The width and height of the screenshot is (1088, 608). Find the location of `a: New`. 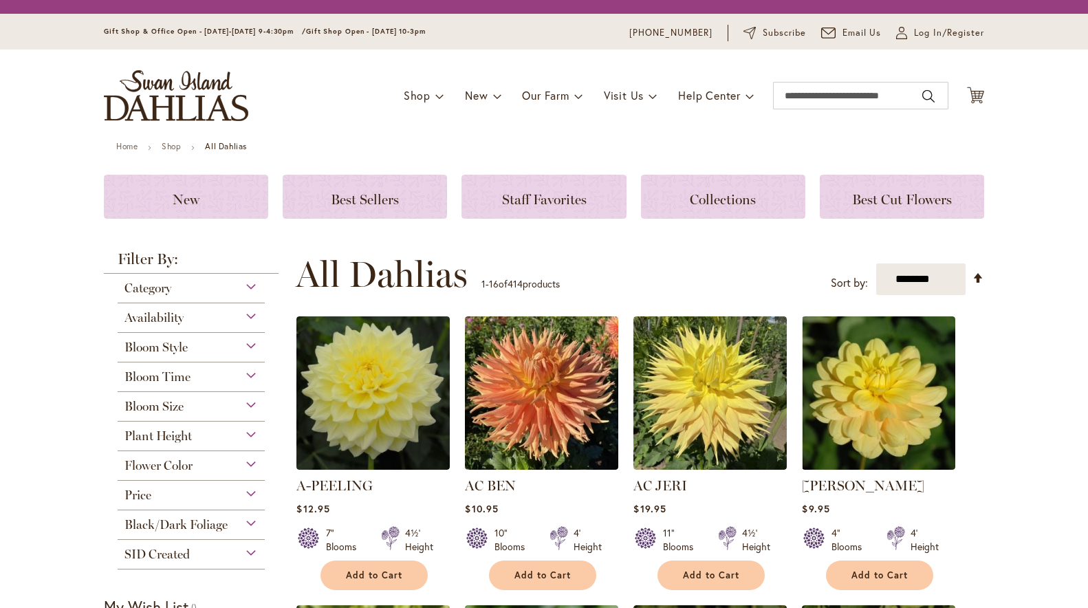

a: New is located at coordinates (186, 197).